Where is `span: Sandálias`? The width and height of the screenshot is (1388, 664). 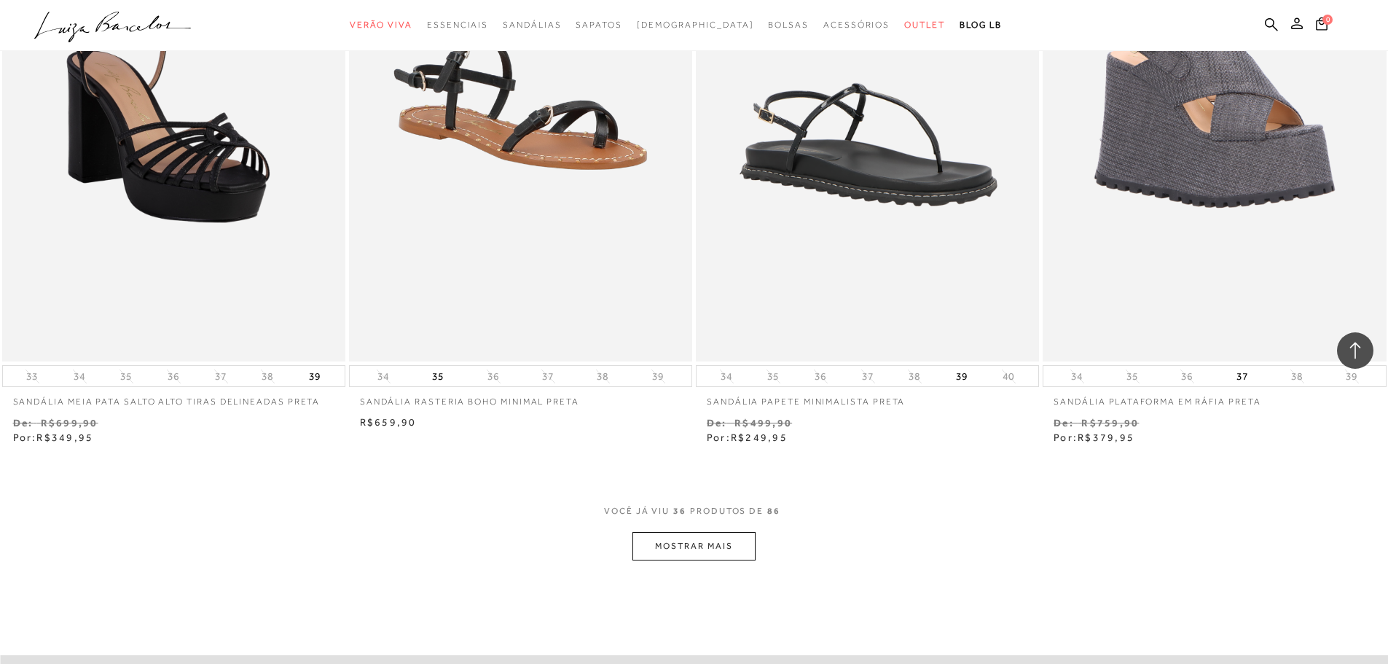 span: Sandálias is located at coordinates (532, 25).